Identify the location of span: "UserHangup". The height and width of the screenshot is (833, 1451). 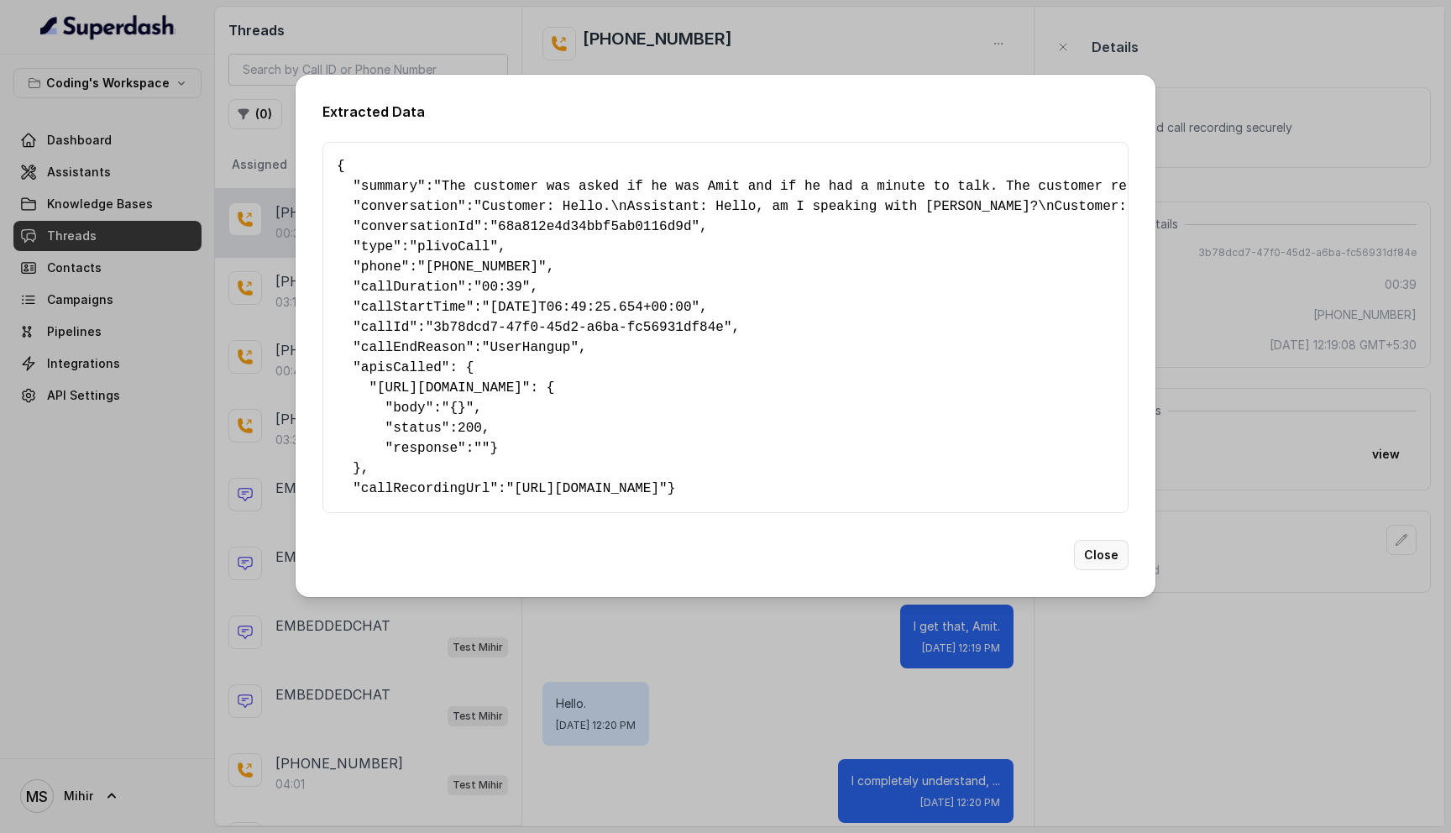
(530, 348).